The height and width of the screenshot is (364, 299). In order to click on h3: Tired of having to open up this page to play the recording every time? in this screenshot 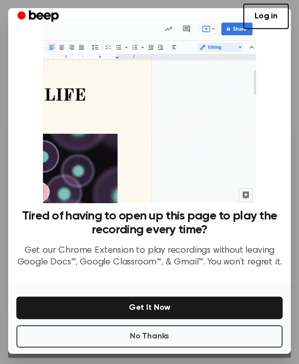, I will do `click(149, 223)`.